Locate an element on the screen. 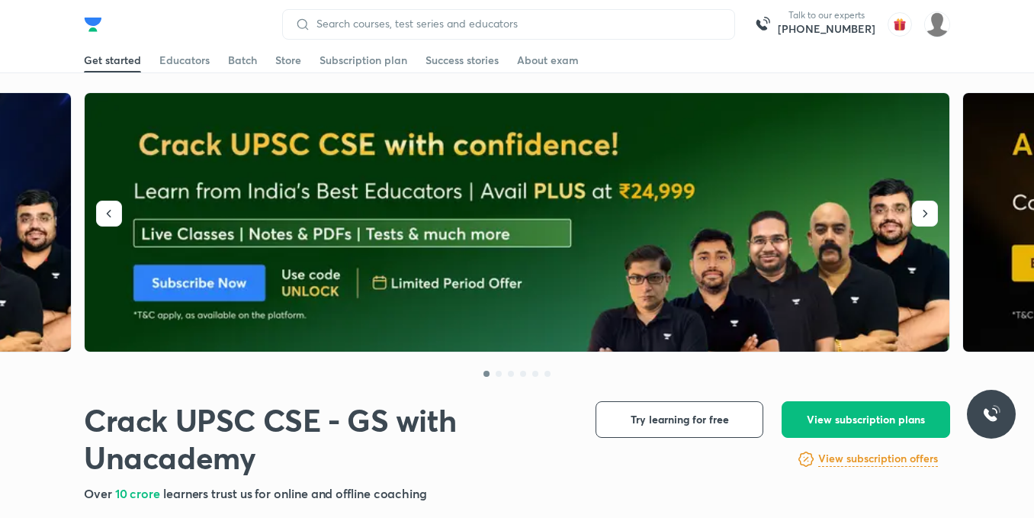  a: About exam is located at coordinates (547, 60).